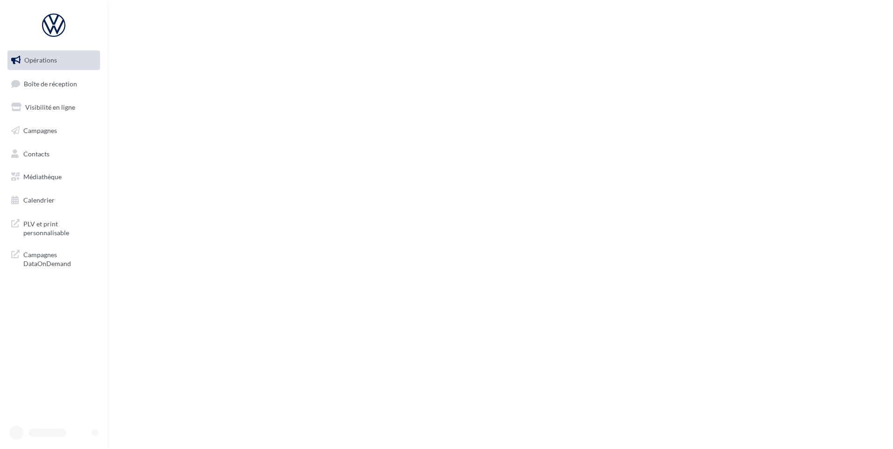 Image resolution: width=893 pixels, height=449 pixels. Describe the element at coordinates (54, 154) in the screenshot. I see `a: Contacts` at that location.